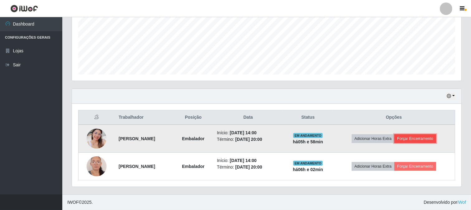  I want to click on strong: há 06 h e 02 min, so click(308, 169).